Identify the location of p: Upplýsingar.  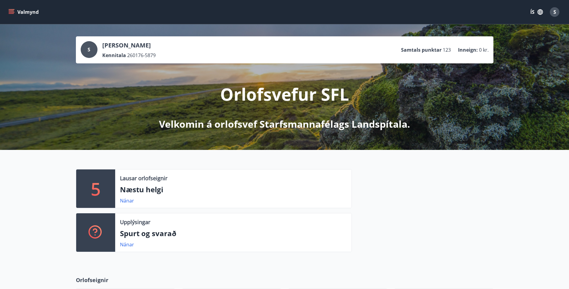
(135, 222).